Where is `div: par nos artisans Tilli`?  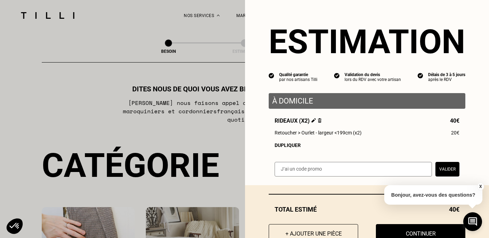
div: par nos artisans Tilli is located at coordinates (298, 80).